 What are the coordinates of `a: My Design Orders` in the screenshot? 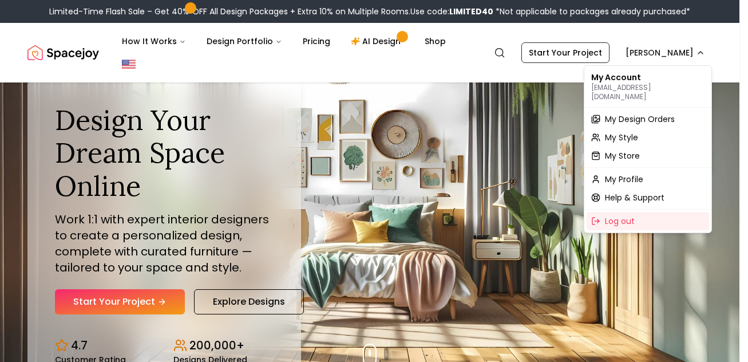 It's located at (648, 119).